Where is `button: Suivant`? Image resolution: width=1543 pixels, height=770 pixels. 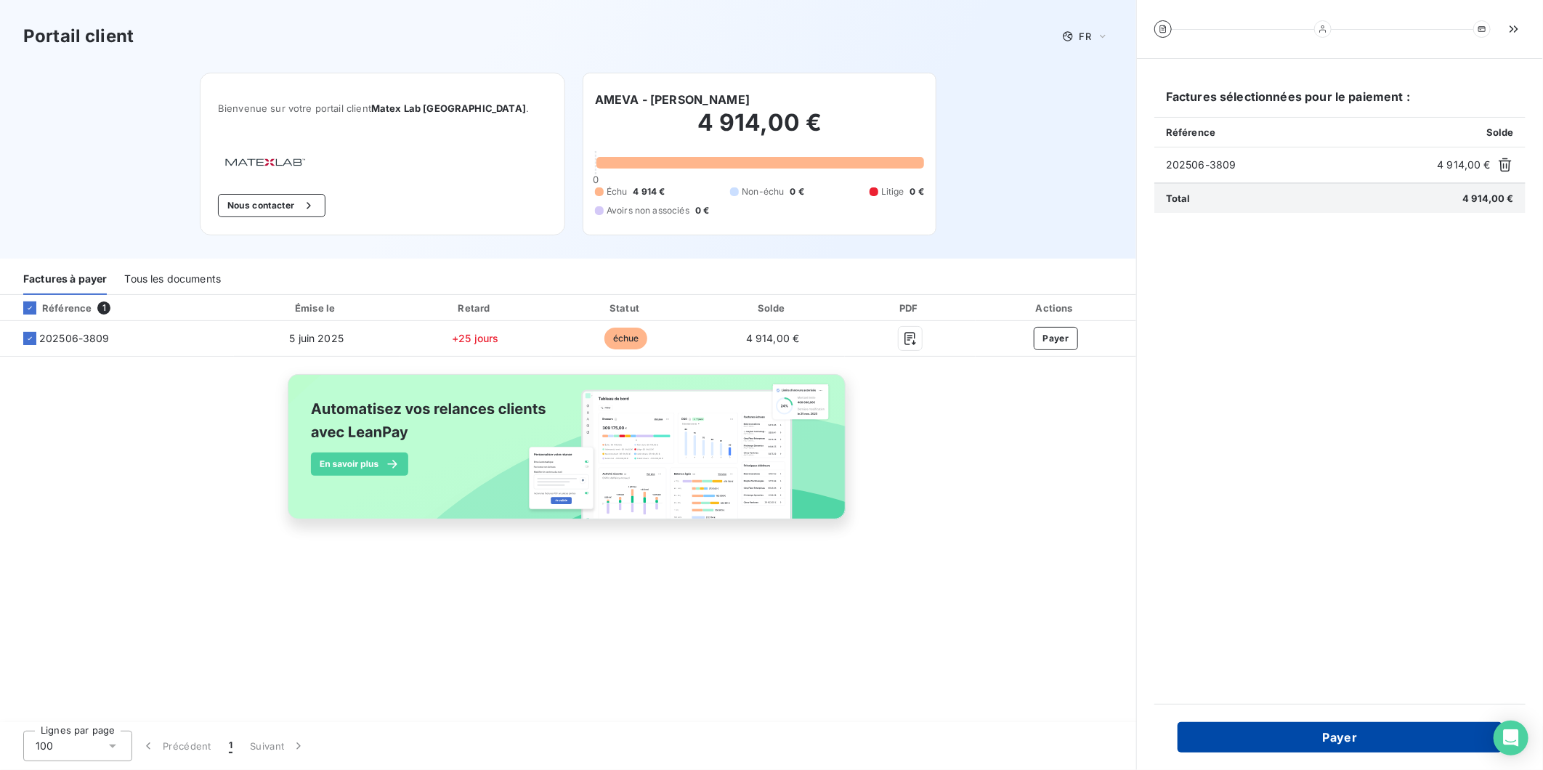 button: Suivant is located at coordinates (278, 746).